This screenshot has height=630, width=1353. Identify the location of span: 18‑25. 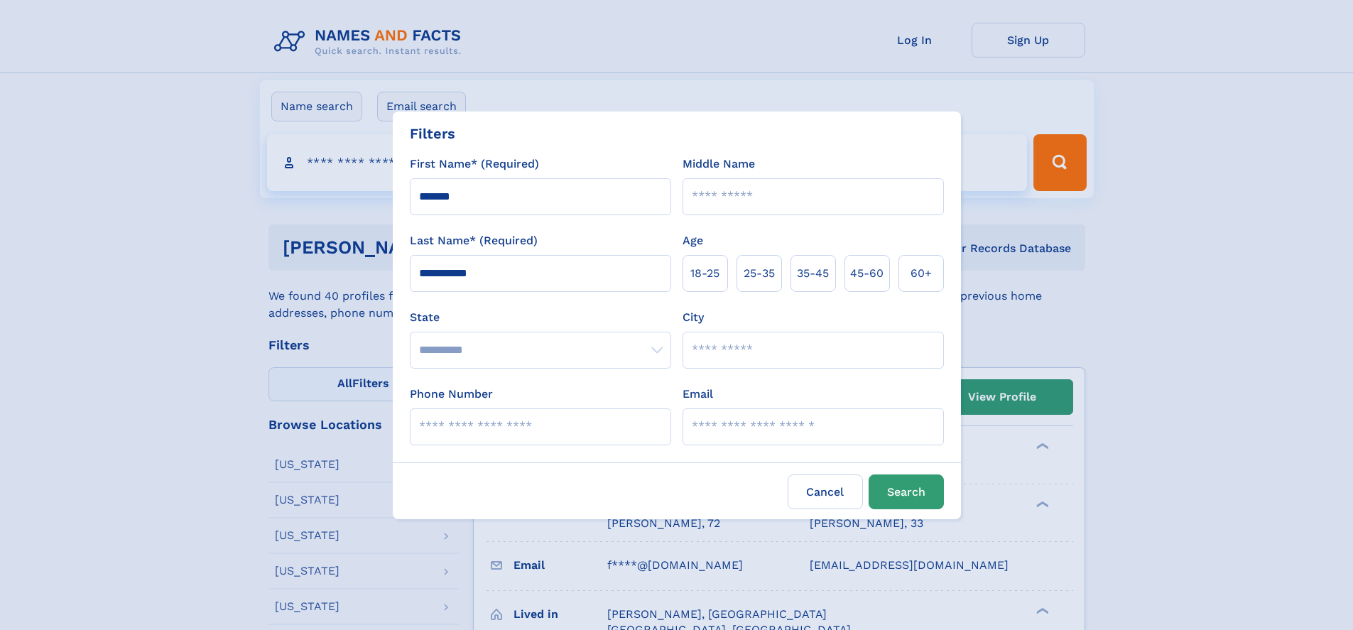
(704, 273).